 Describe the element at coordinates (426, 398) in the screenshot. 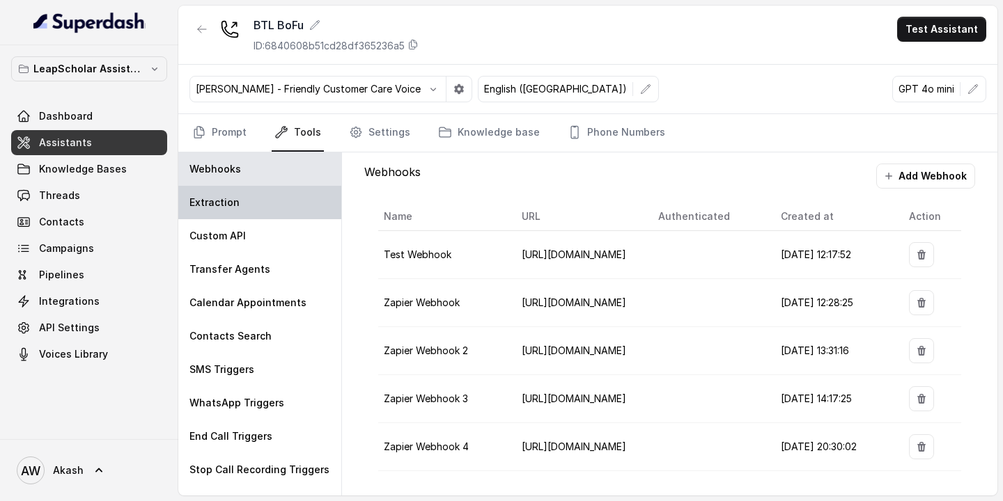

I see `span: Zapier Webhook 3` at that location.